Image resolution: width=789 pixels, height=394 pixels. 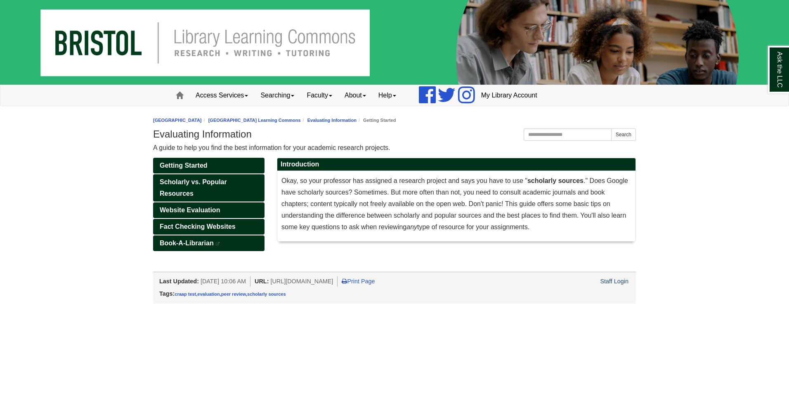 What do you see at coordinates (272, 147) in the screenshot?
I see `span: A guide to help you find the best information for your academic research projects.` at bounding box center [272, 147].